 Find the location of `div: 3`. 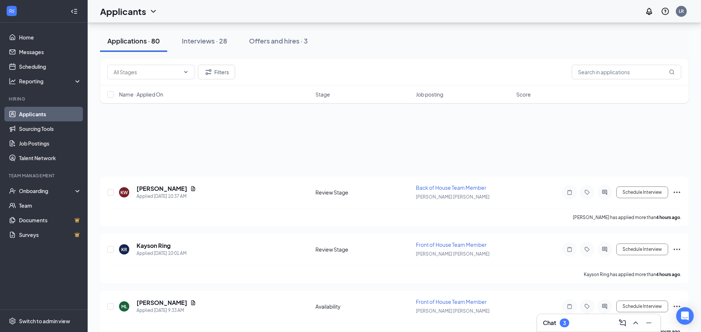

div: 3 is located at coordinates (565, 323).